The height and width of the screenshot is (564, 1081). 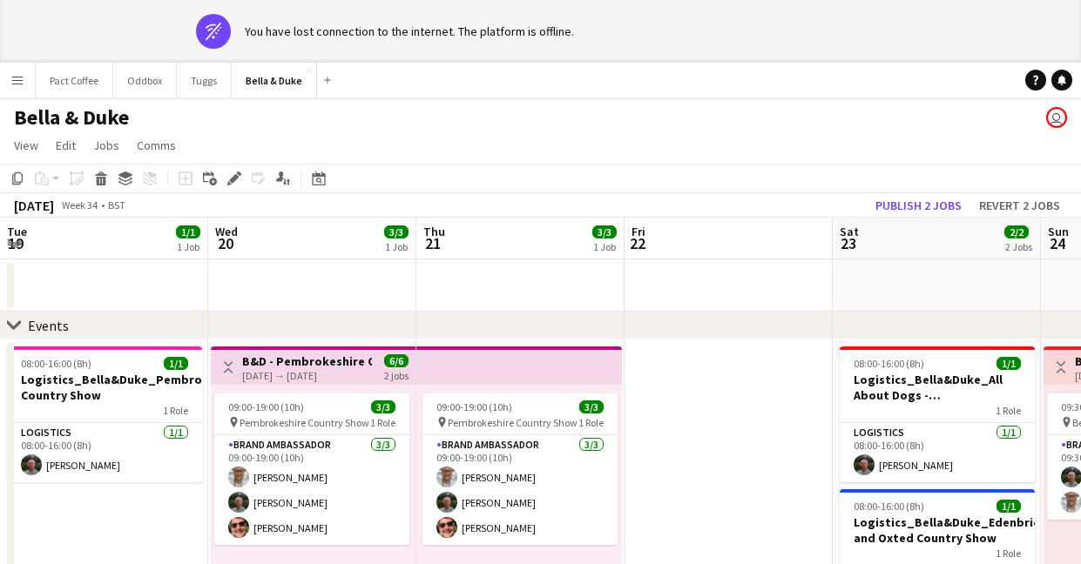 I want to click on span: Jobs, so click(x=106, y=145).